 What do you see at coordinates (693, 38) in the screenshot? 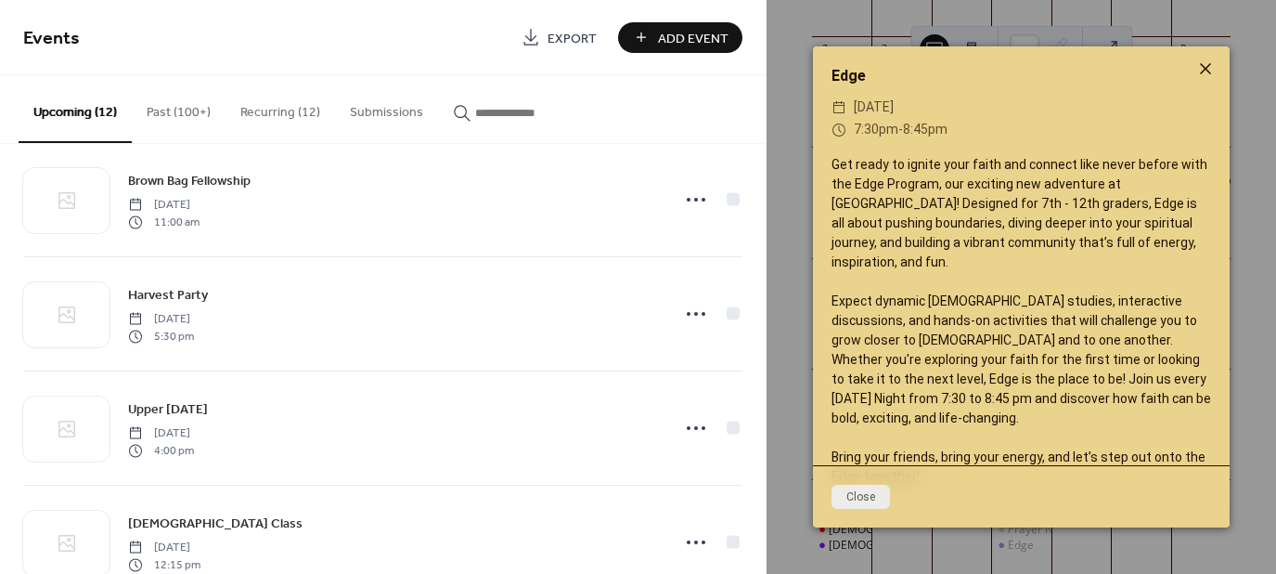
I see `span: Add Event` at bounding box center [693, 38].